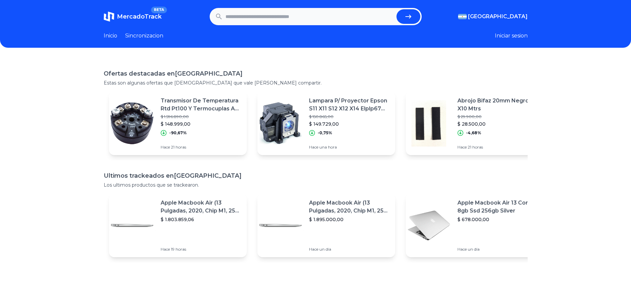 Image resolution: width=631 pixels, height=303 pixels. Describe the element at coordinates (326, 123) in the screenshot. I see `a: Featured imageLampara P/ Proyector Epson S11 X11 S12 X12 X14 Elplp67 Plus$ 150.865,00$ 149.729,00...` at that location.